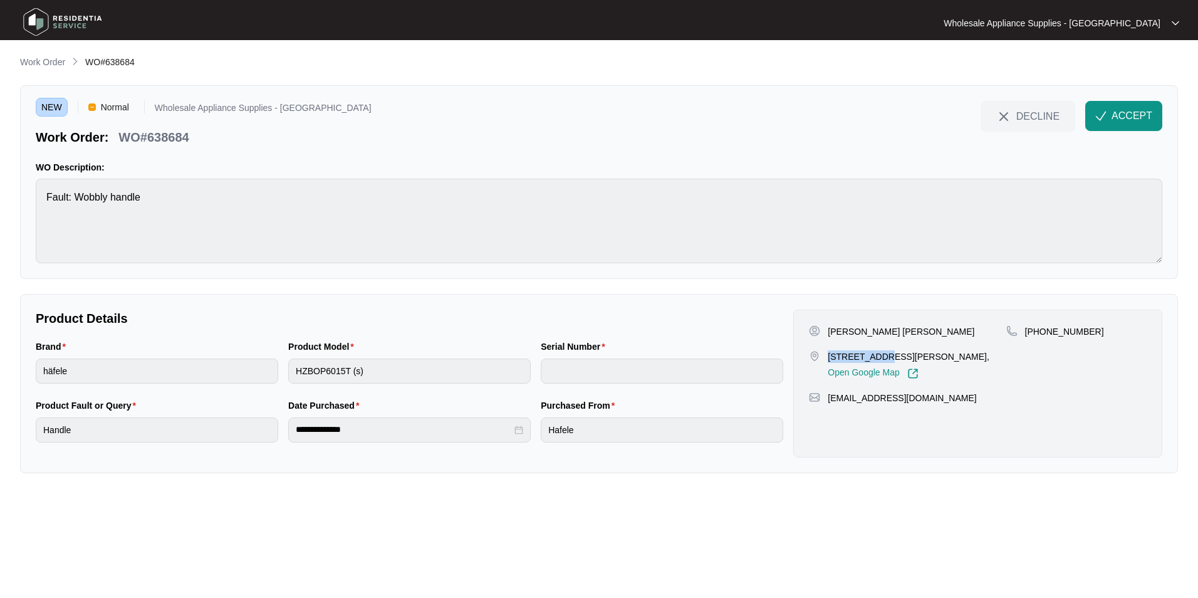 This screenshot has height=598, width=1198. I want to click on label: Purchased From, so click(580, 405).